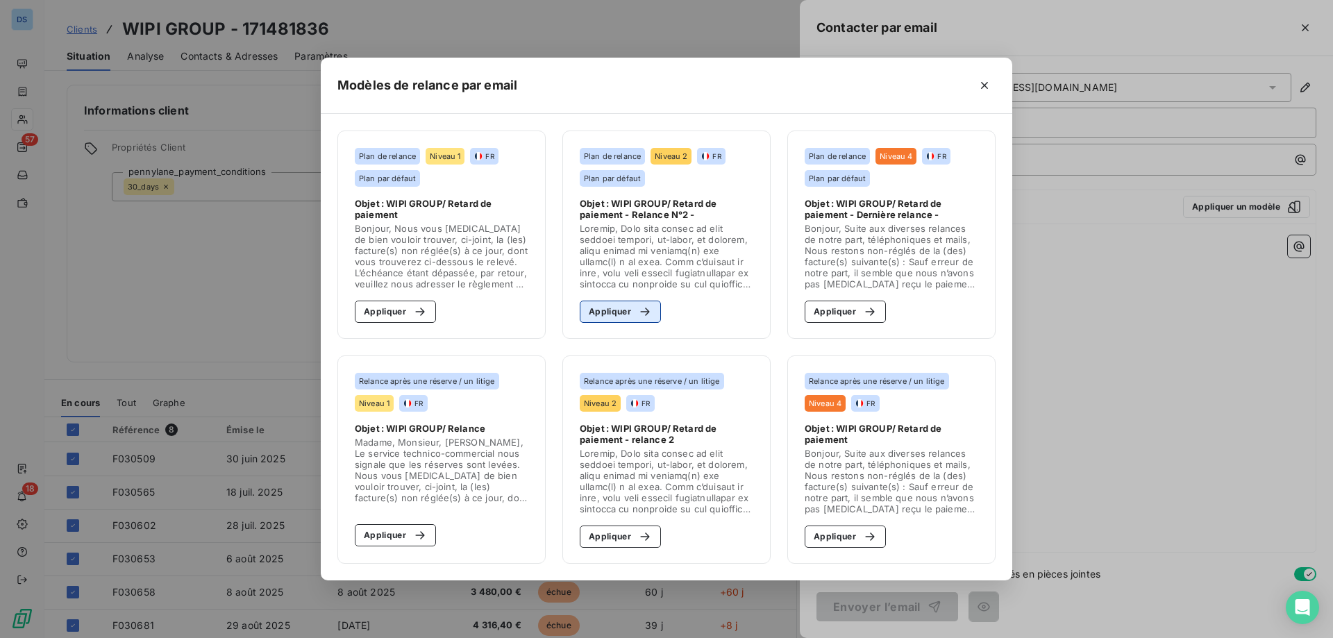 This screenshot has height=638, width=1333. What do you see at coordinates (892, 209) in the screenshot?
I see `span: Objet : WIPI GROUP/ Retard de paiement - Dernière relance -` at bounding box center [892, 209].